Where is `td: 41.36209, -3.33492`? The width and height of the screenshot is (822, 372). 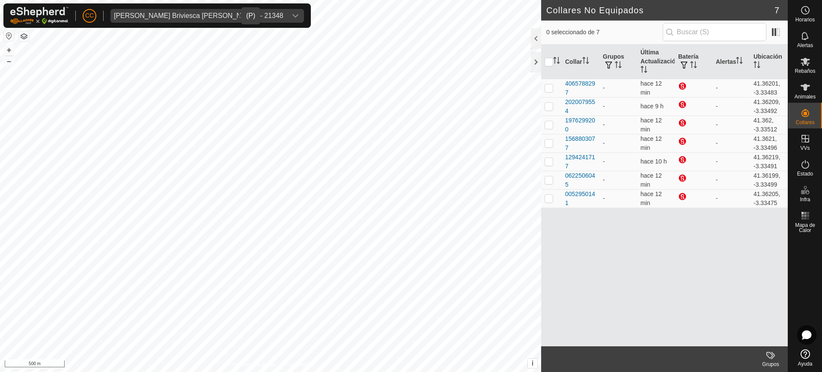 td: 41.36209, -3.33492 is located at coordinates (769, 106).